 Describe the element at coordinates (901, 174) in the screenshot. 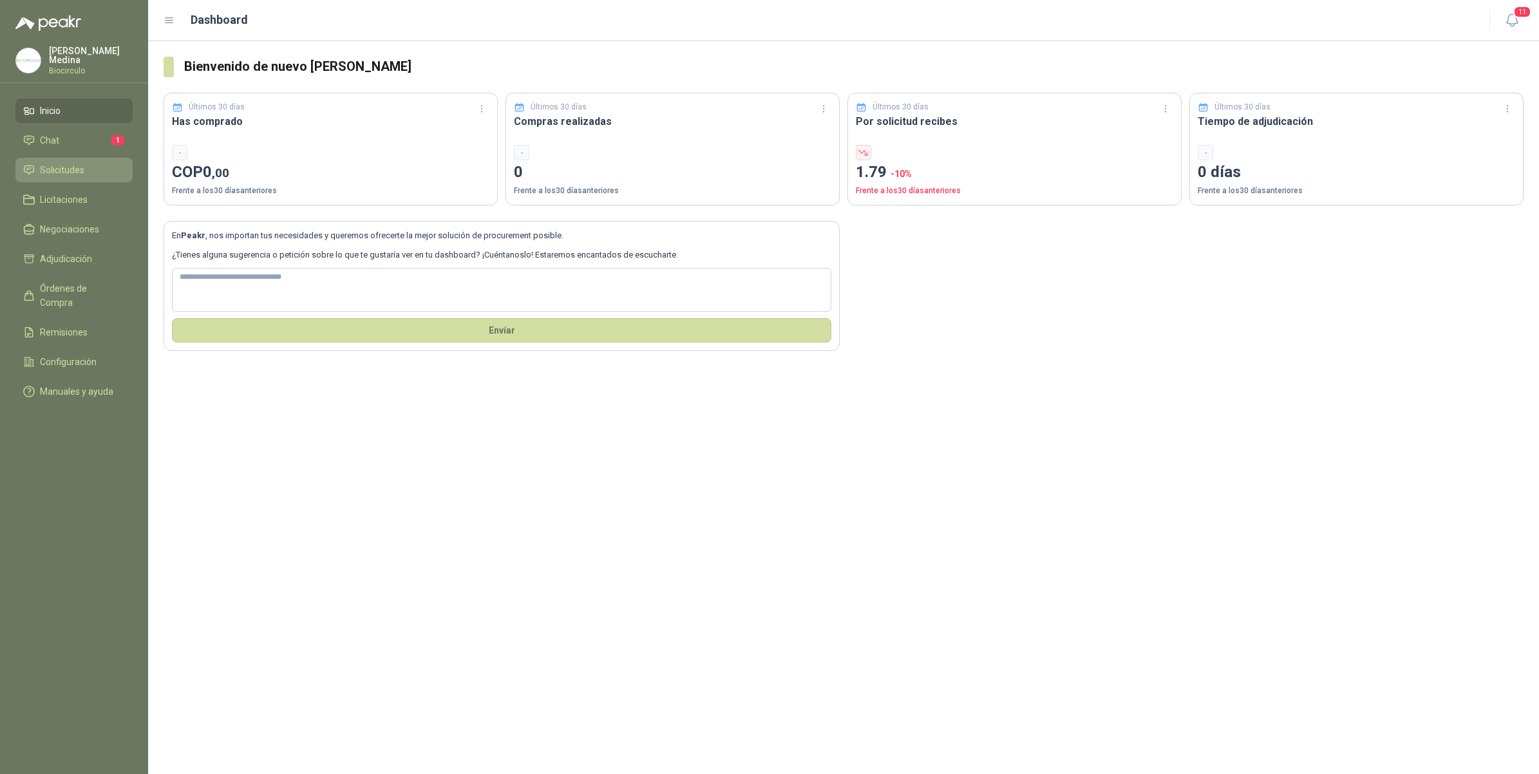

I see `span: -10 %` at that location.